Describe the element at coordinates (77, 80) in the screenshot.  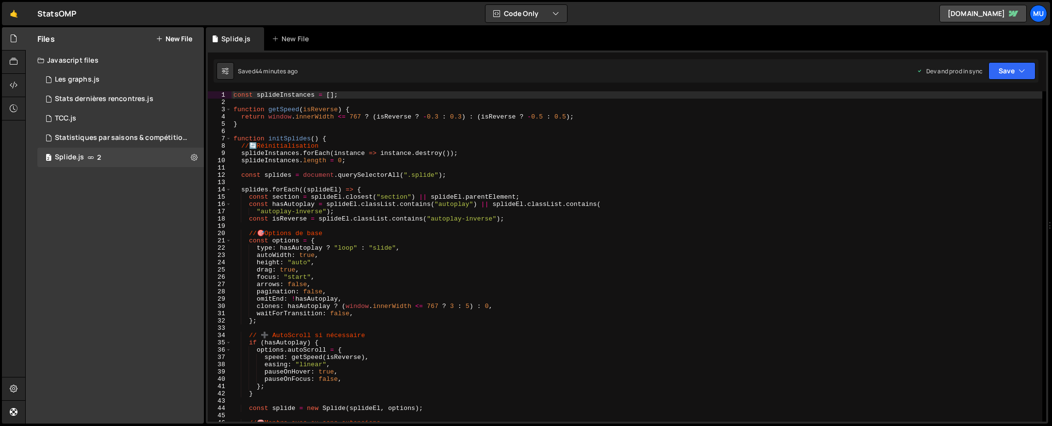
I see `div: Les graphs.js` at that location.